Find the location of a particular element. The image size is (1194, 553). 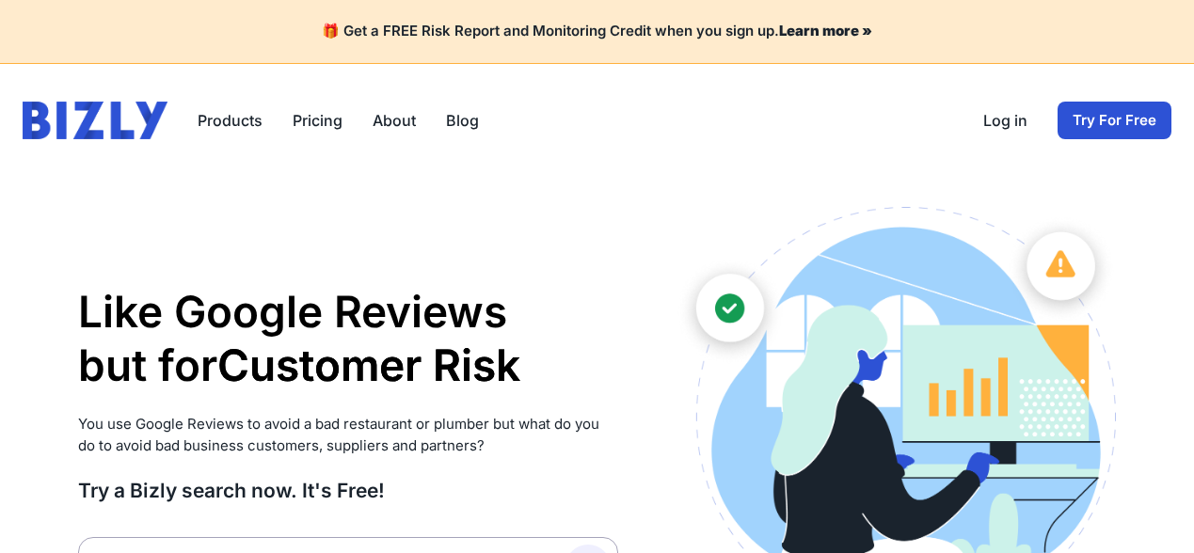

li: Customer Risk is located at coordinates (369, 366).